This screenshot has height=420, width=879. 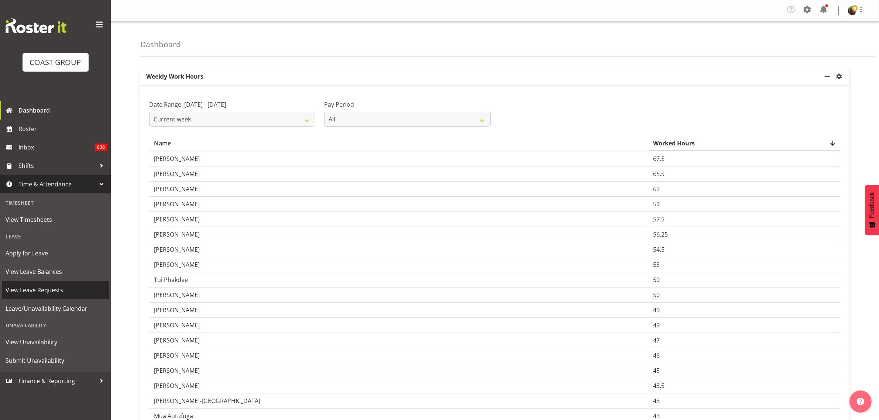 I want to click on span: View Leave Balances, so click(x=55, y=272).